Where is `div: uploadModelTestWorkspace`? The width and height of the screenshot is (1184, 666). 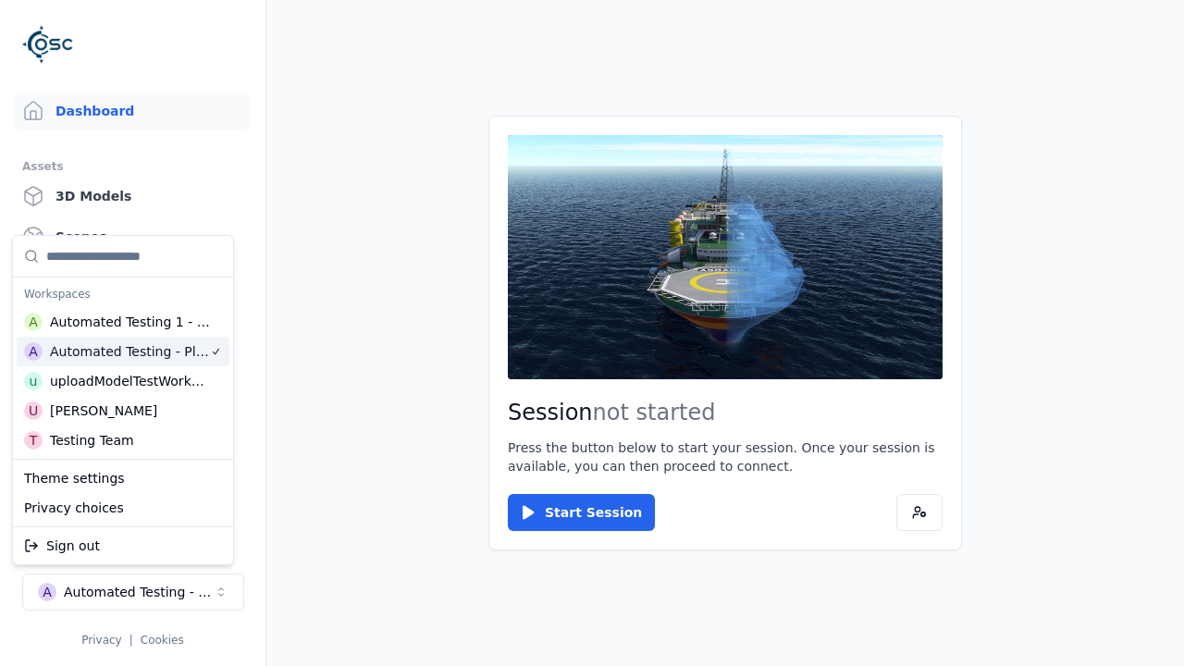
div: uploadModelTestWorkspace is located at coordinates (129, 381).